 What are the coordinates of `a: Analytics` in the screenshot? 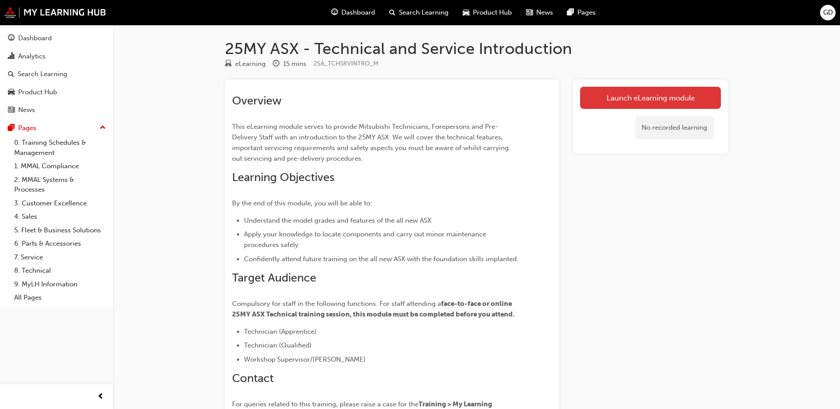 It's located at (56, 56).